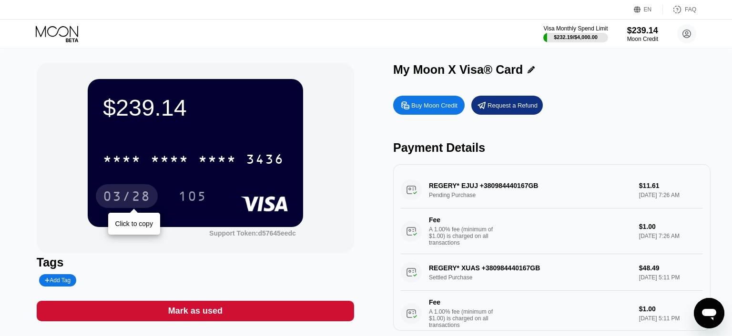 The image size is (732, 336). What do you see at coordinates (195, 311) in the screenshot?
I see `div: Mark as used` at bounding box center [195, 311].